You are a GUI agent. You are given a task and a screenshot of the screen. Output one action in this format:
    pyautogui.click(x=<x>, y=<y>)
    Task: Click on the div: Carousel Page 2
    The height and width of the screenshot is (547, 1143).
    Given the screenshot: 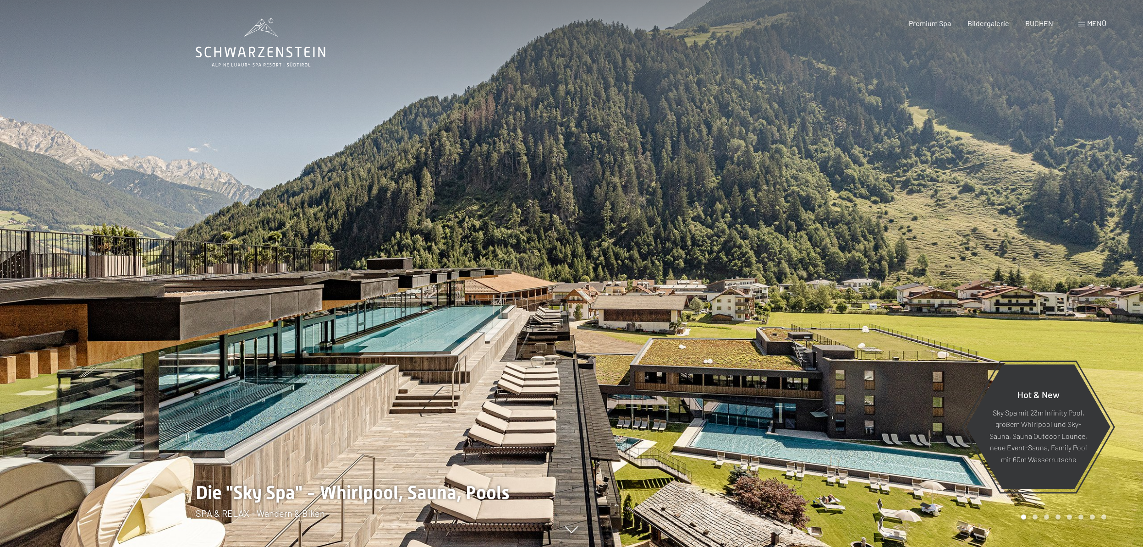 What is the action you would take?
    pyautogui.click(x=1035, y=517)
    